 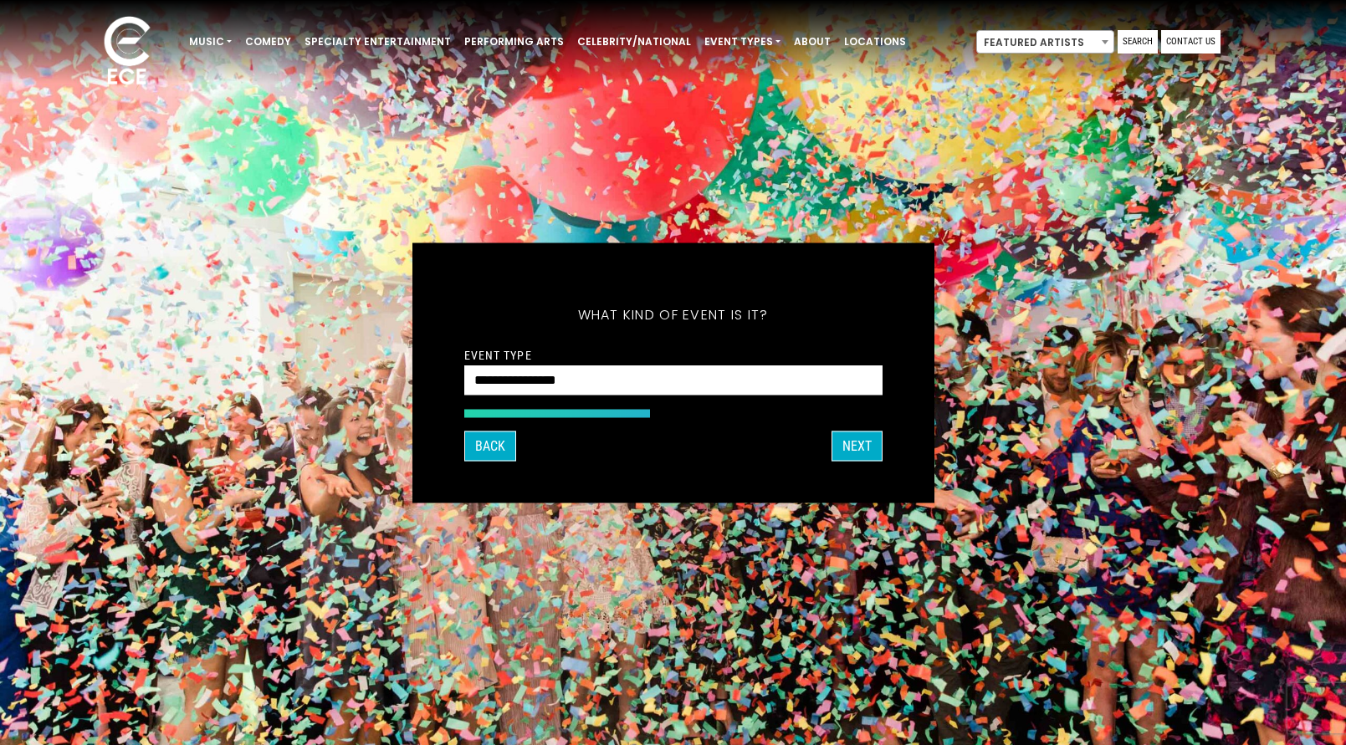 I want to click on a: Specialty Entertainment, so click(x=377, y=42).